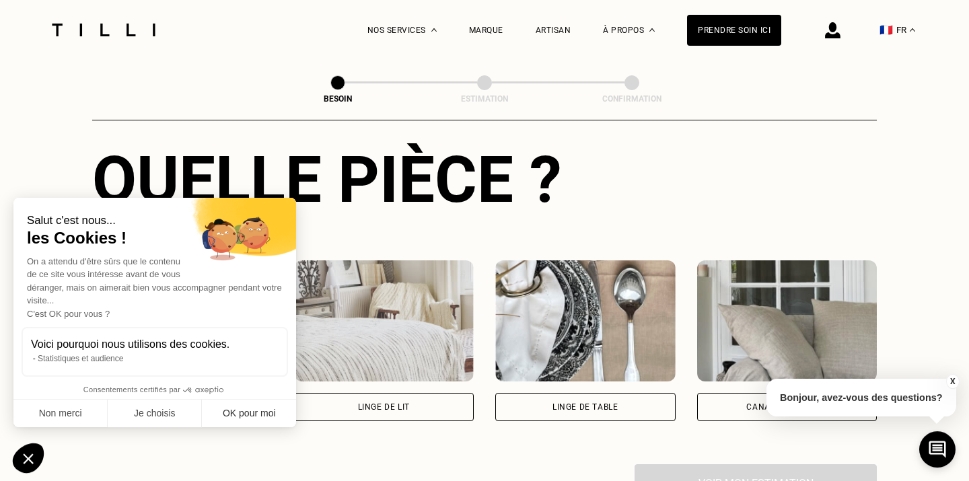  I want to click on img: icône connexion, so click(833, 30).